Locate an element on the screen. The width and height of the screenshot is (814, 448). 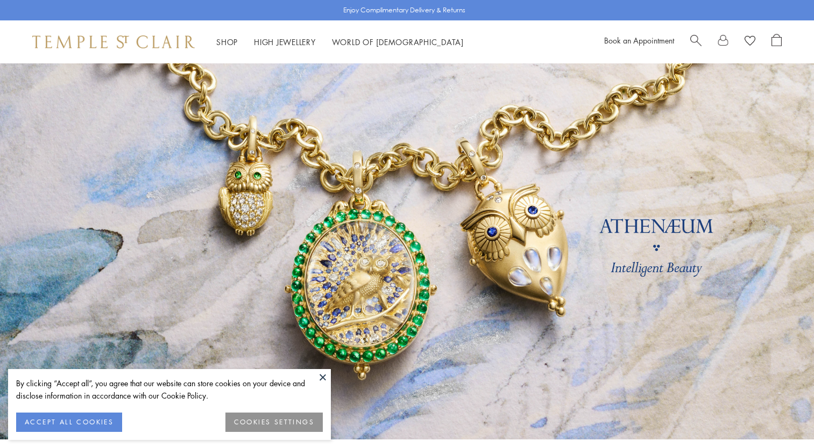
a: Search is located at coordinates (695, 42).